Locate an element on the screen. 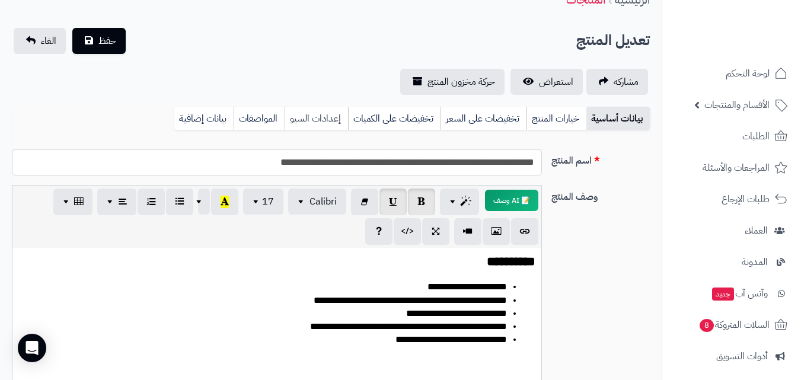  span: الأقسام والمنتجات is located at coordinates (737, 105).